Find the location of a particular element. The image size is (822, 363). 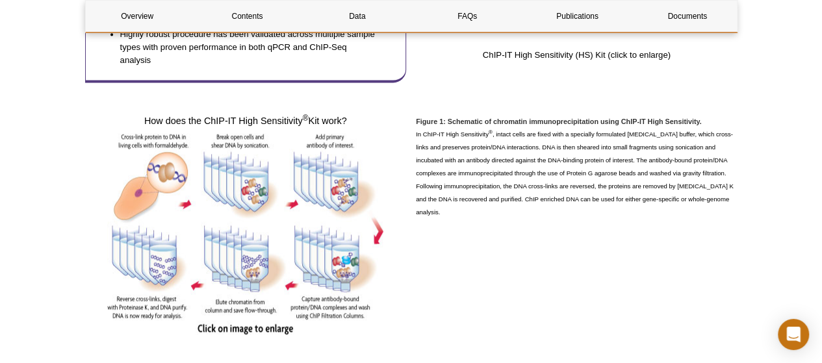

img: Click on the image to enlarge it. is located at coordinates (245, 234).